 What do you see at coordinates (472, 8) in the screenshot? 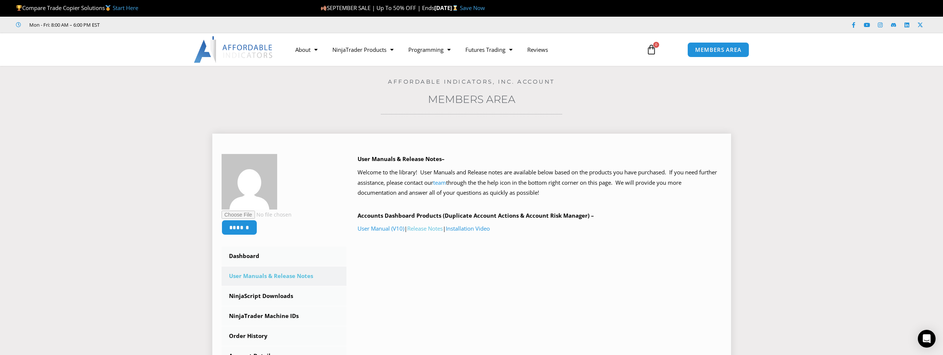
I see `a: Save Now` at bounding box center [472, 8].